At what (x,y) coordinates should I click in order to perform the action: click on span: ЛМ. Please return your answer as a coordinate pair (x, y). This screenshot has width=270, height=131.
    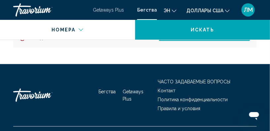
    Looking at the image, I should click on (248, 10).